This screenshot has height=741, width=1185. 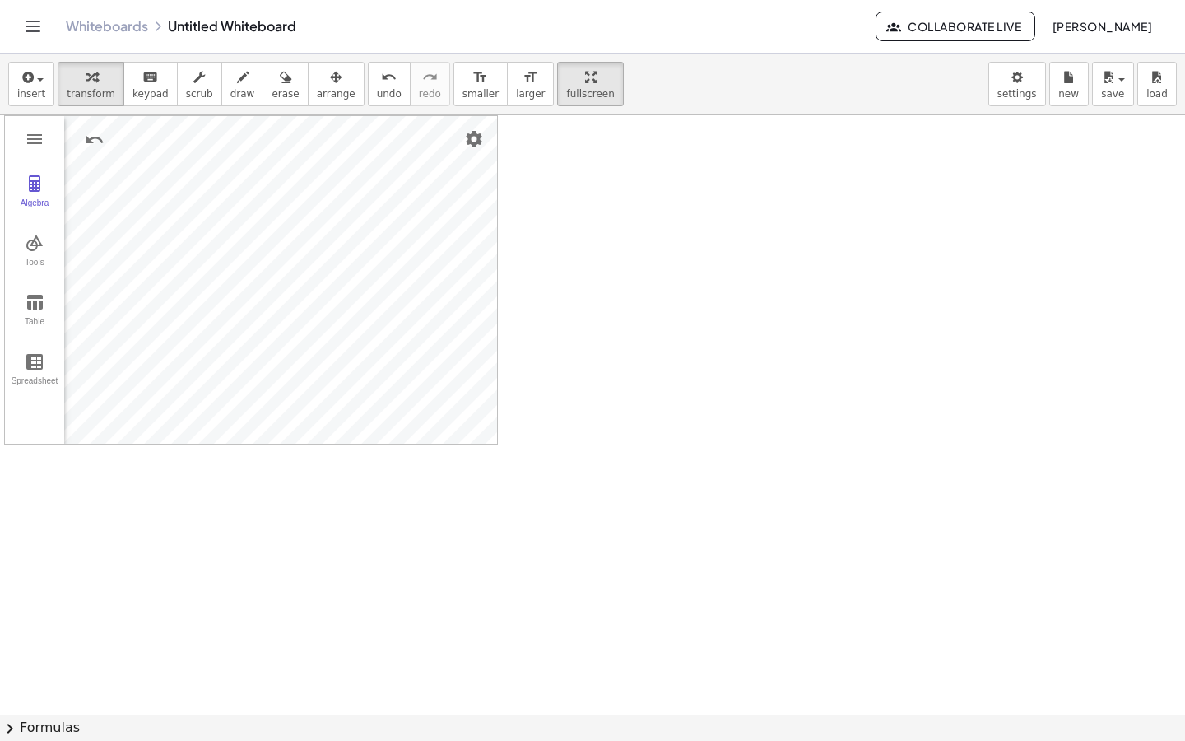 I want to click on button: draw, so click(x=243, y=84).